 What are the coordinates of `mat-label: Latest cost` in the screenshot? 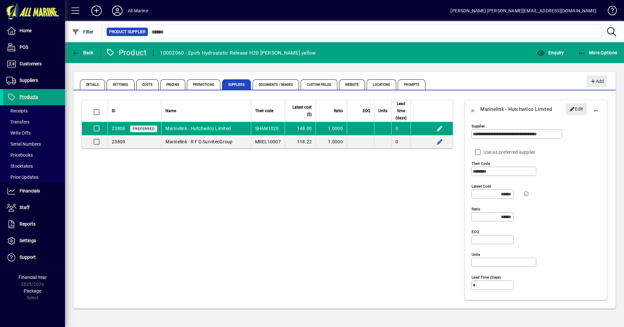 It's located at (481, 186).